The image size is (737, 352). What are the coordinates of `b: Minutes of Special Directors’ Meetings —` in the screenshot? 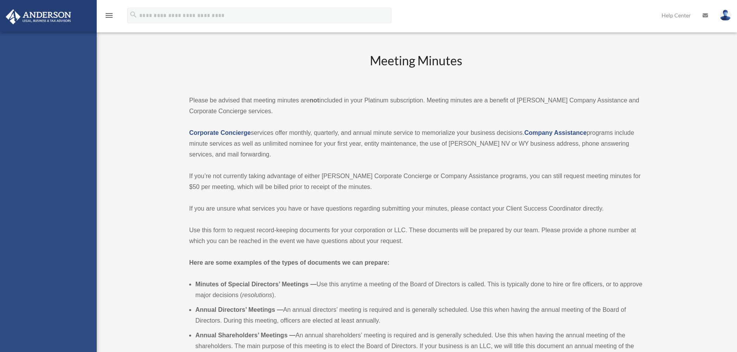 It's located at (256, 284).